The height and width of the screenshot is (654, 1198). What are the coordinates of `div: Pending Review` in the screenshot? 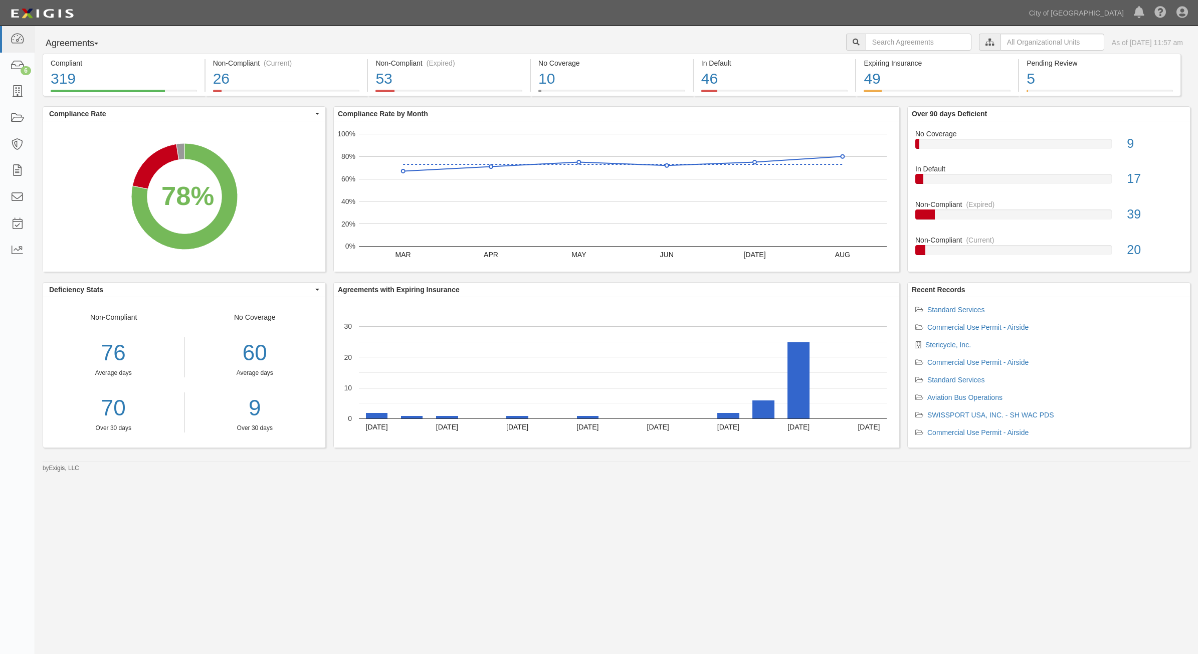 It's located at (1100, 63).